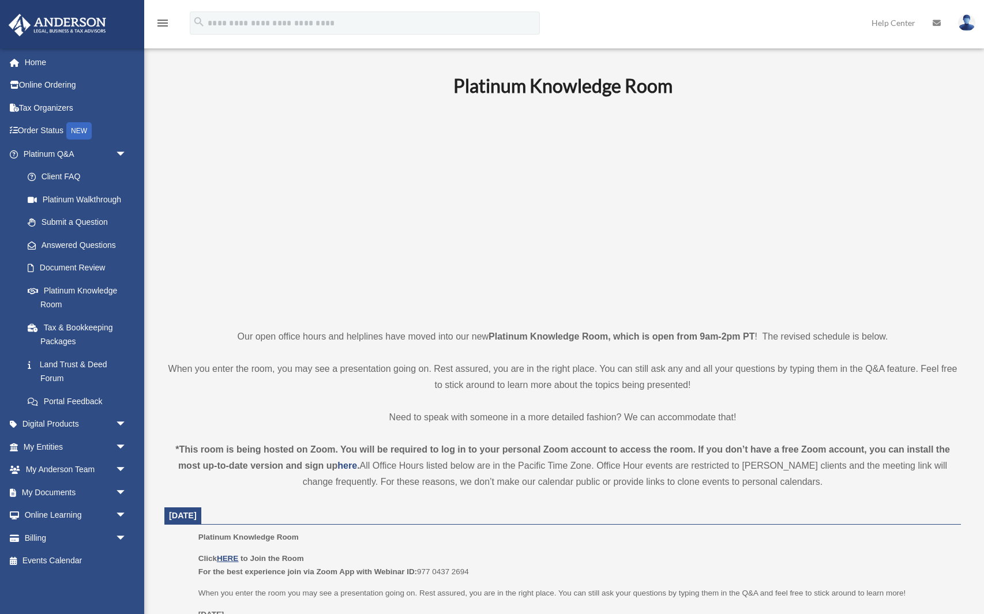 The height and width of the screenshot is (614, 984). What do you see at coordinates (76, 447) in the screenshot?
I see `a: My Entitiesarrow_drop_down` at bounding box center [76, 447].